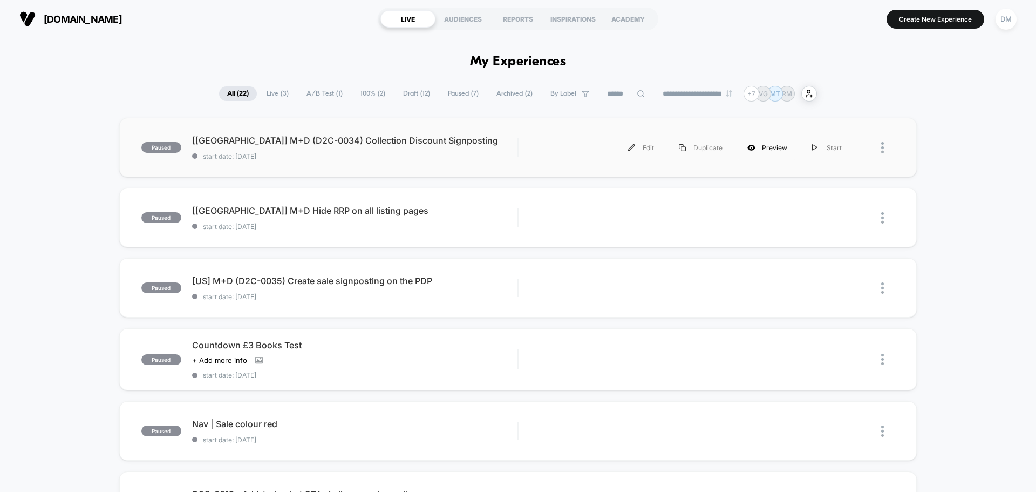 The width and height of the screenshot is (1036, 492). What do you see at coordinates (628, 19) in the screenshot?
I see `div: ACADEMY` at bounding box center [628, 19].